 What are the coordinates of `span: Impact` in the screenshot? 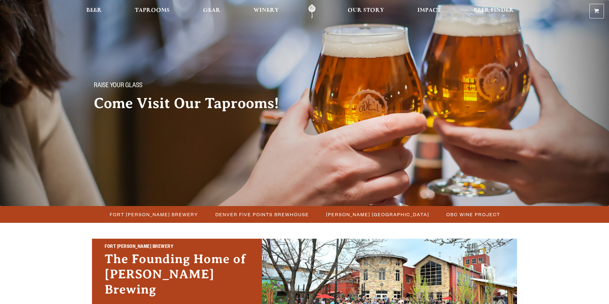 It's located at (429, 10).